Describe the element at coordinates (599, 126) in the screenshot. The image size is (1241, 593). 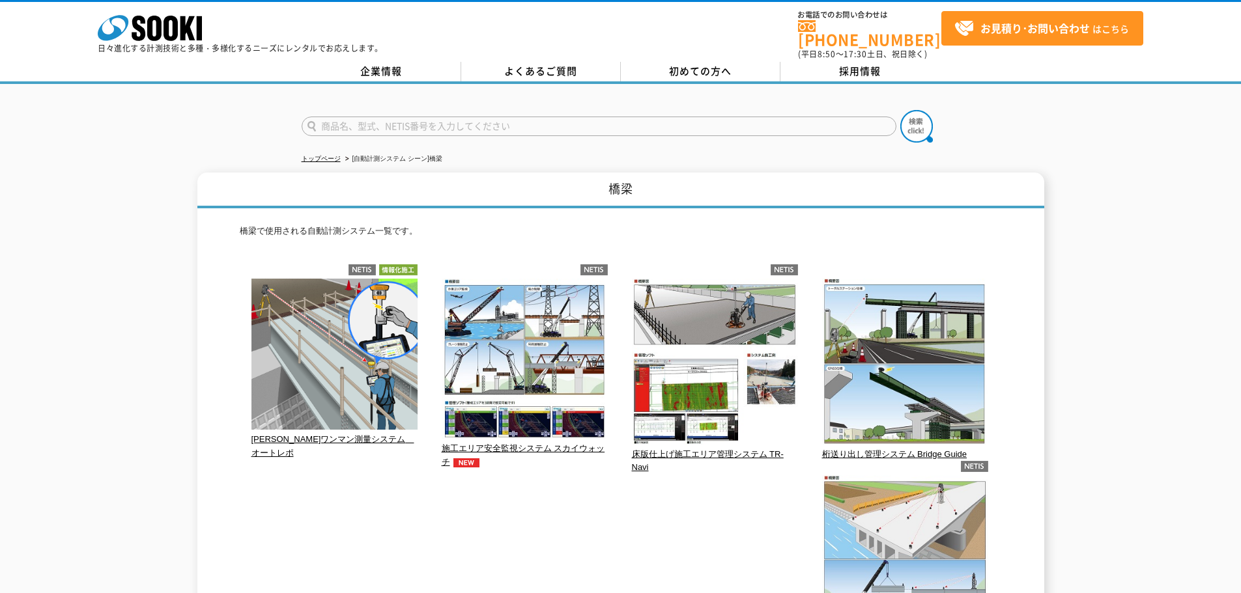
I see `input: 商品名、型式、NETIS番号を入力してください` at that location.